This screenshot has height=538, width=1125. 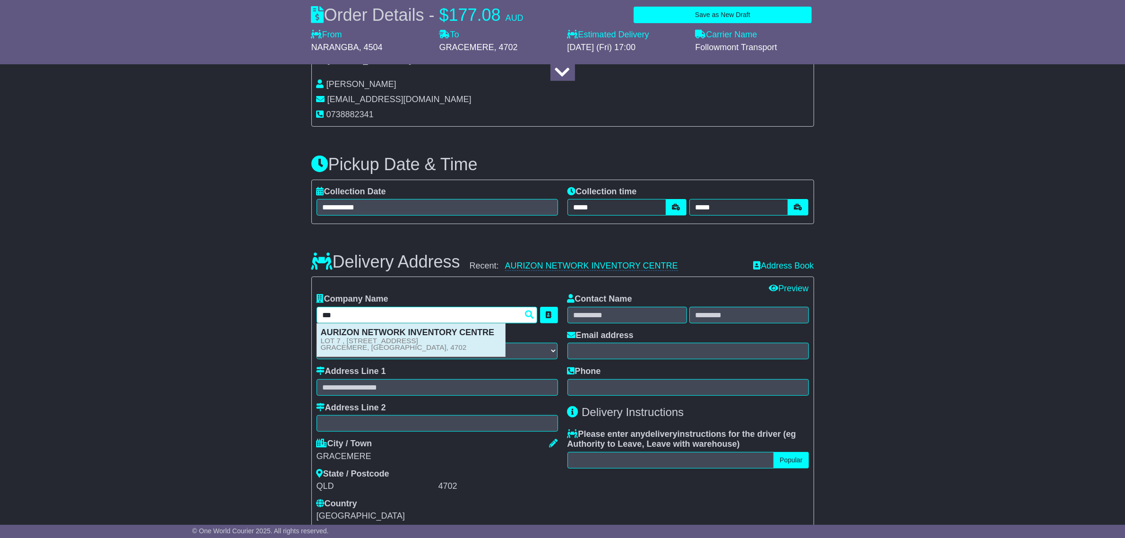 I want to click on label: Estimated Delivery, so click(x=627, y=35).